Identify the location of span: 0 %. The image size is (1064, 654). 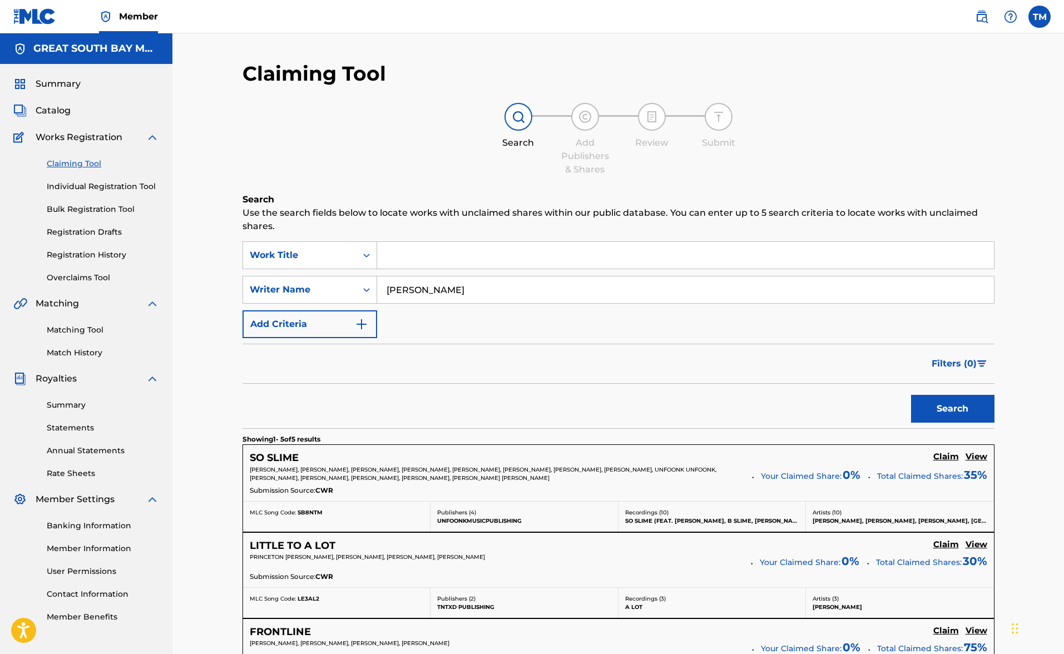
(852, 475).